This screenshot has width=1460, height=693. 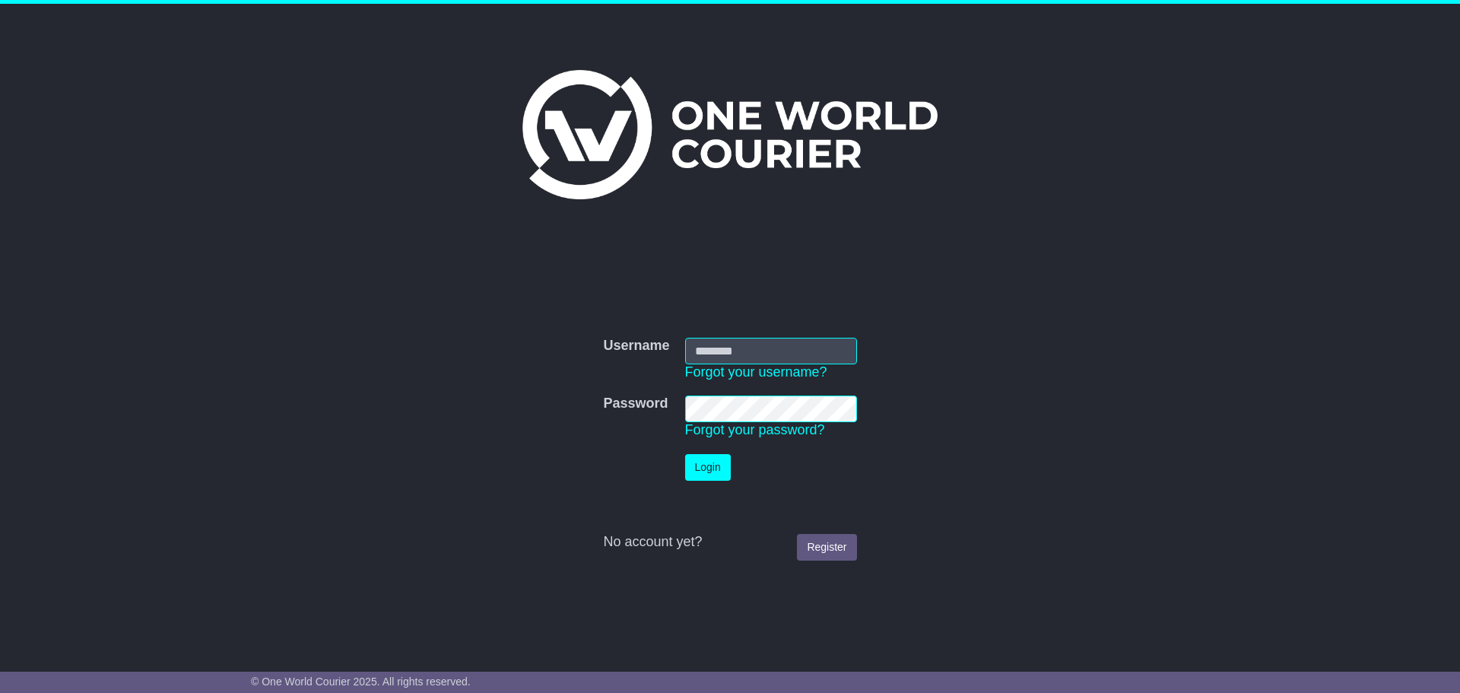 What do you see at coordinates (636, 346) in the screenshot?
I see `label: Username` at bounding box center [636, 346].